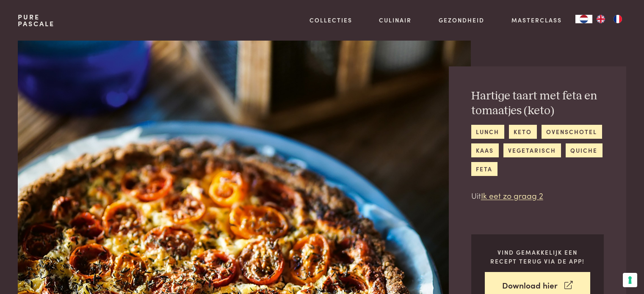 The height and width of the screenshot is (294, 644). I want to click on a: Gezondheid, so click(461, 20).